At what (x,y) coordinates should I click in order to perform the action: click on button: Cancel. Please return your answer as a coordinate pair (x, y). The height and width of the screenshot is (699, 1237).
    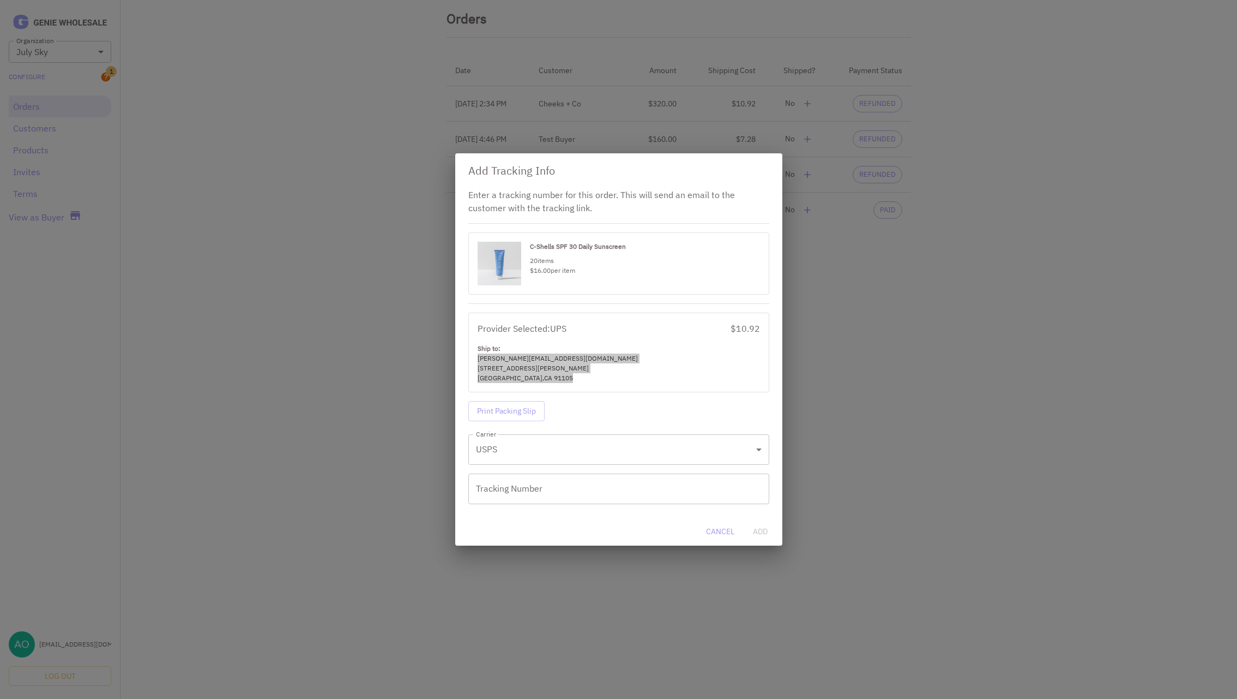
    Looking at the image, I should click on (720, 531).